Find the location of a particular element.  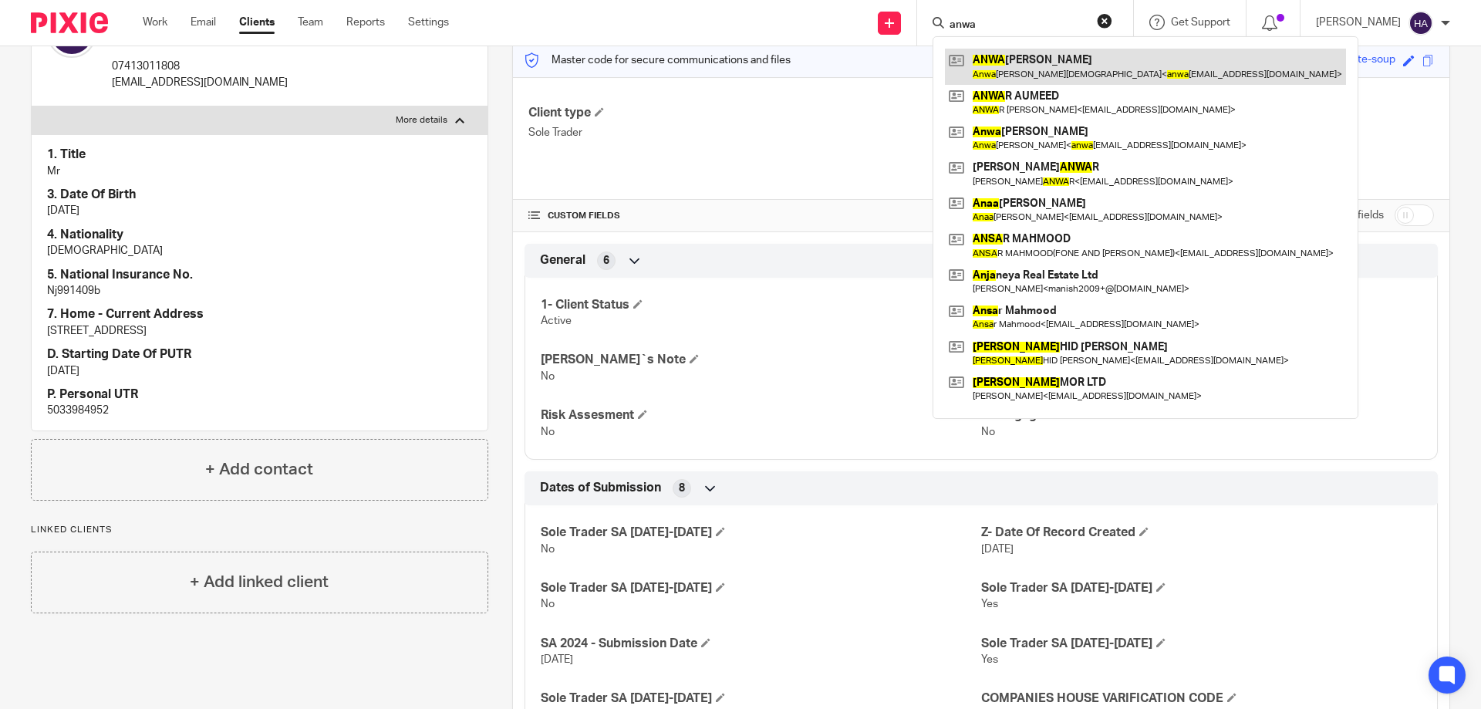

h4: 4. Nationality is located at coordinates (259, 235).